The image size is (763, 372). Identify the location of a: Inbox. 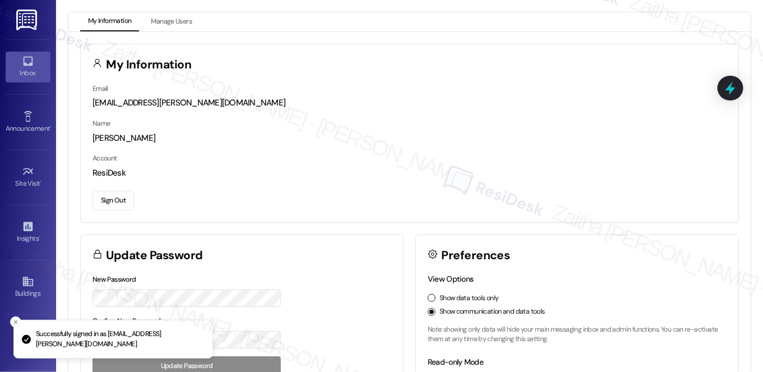
(28, 67).